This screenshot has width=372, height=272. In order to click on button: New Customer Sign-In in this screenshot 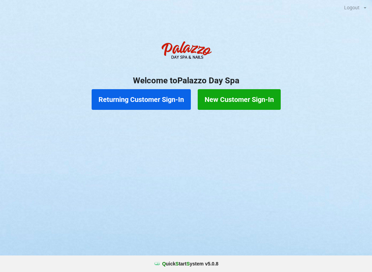, I will do `click(239, 99)`.